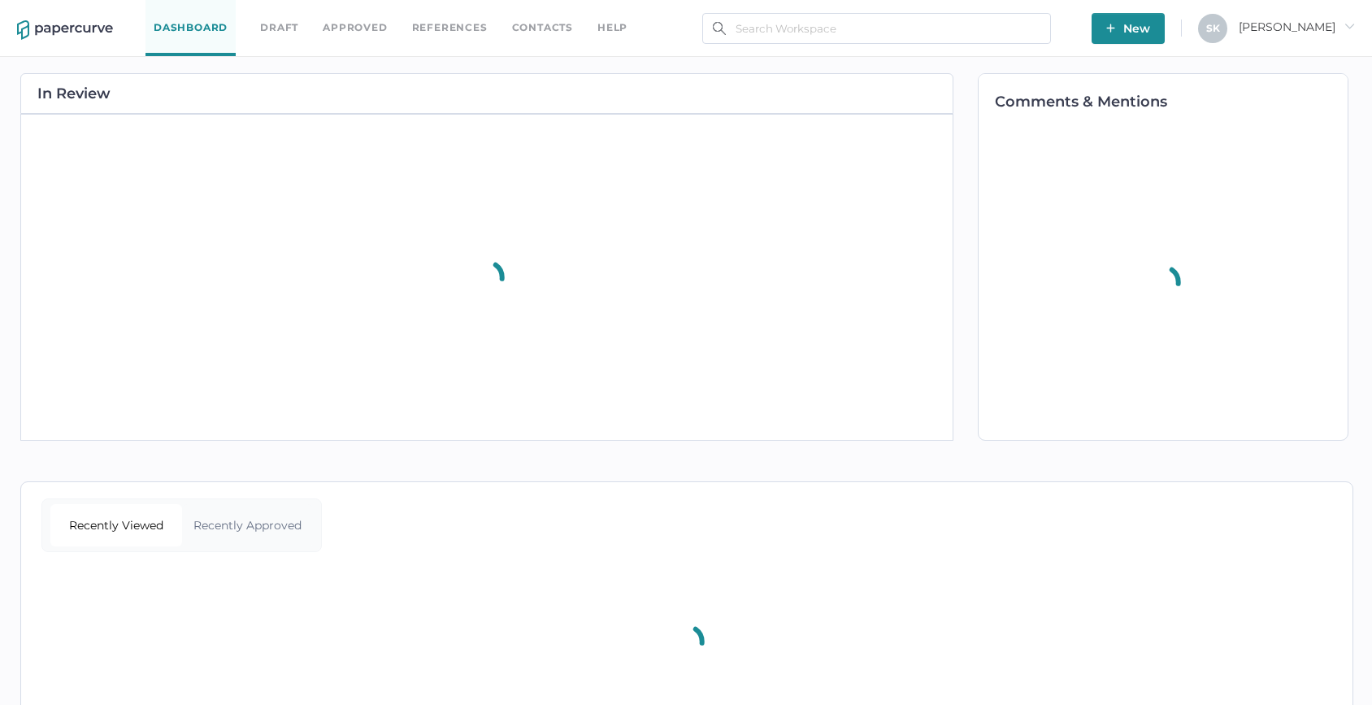 Image resolution: width=1372 pixels, height=705 pixels. Describe the element at coordinates (1171, 102) in the screenshot. I see `h2: Comments & Mentions` at that location.